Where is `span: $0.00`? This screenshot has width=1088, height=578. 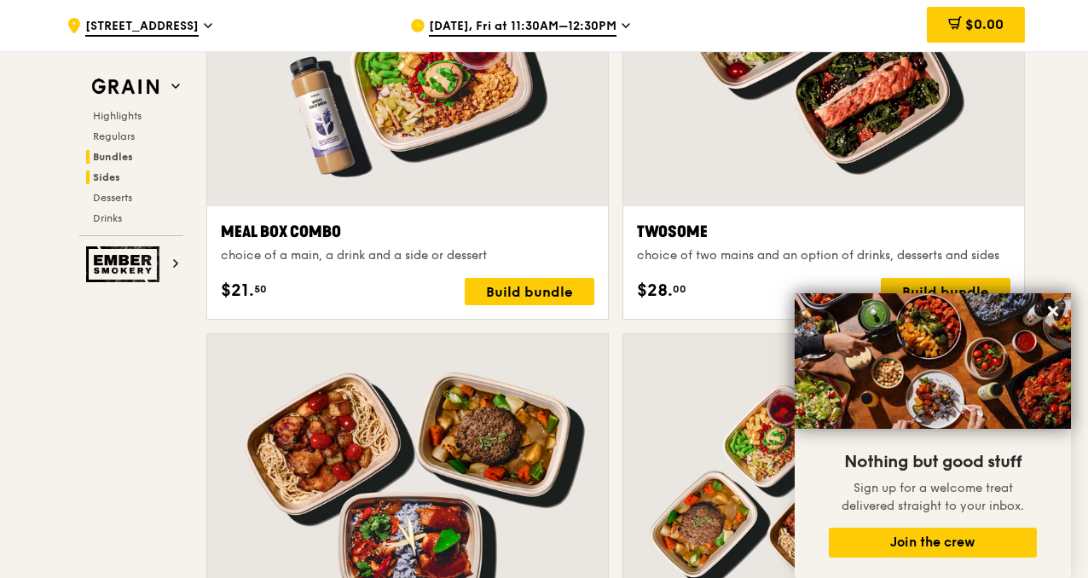
span: $0.00 is located at coordinates (984, 24).